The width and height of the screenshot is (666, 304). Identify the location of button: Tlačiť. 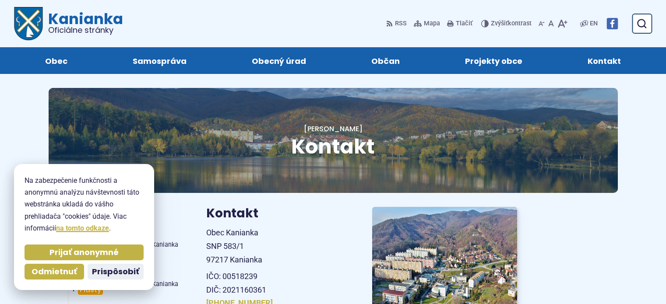
(460, 24).